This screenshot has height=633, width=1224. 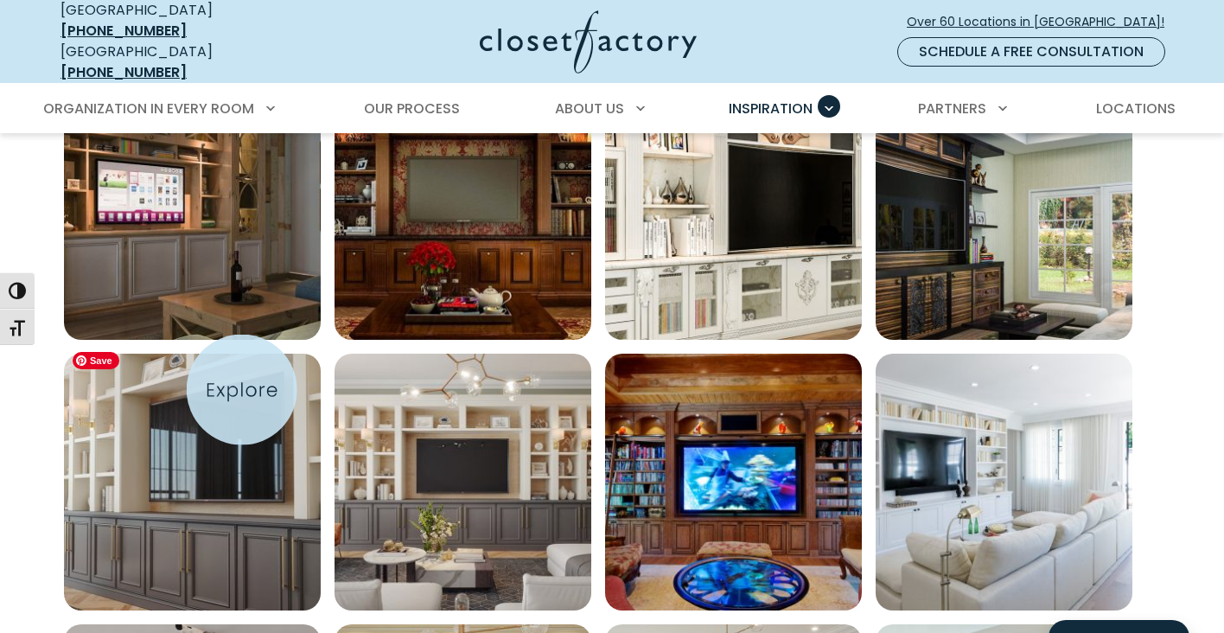 What do you see at coordinates (149, 108) in the screenshot?
I see `span: Organization in Every Room` at bounding box center [149, 108].